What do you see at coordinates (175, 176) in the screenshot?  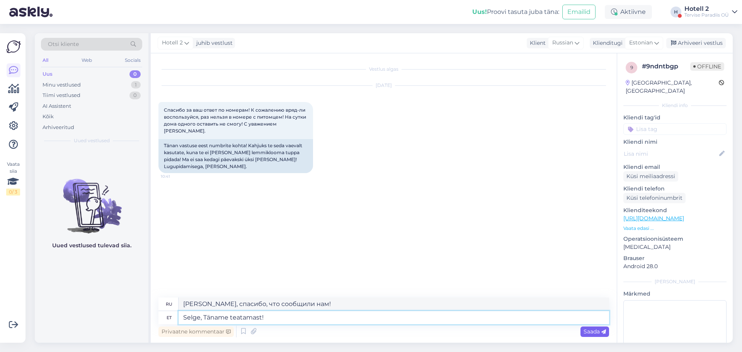 I see `span: 10:41` at bounding box center [175, 176].